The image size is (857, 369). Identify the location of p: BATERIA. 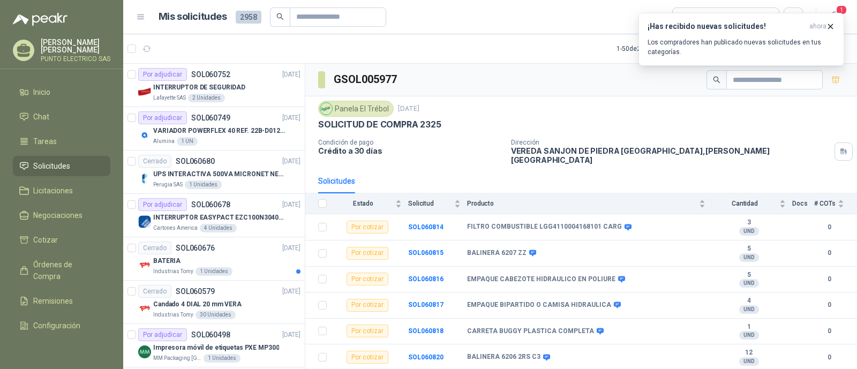
(166, 261).